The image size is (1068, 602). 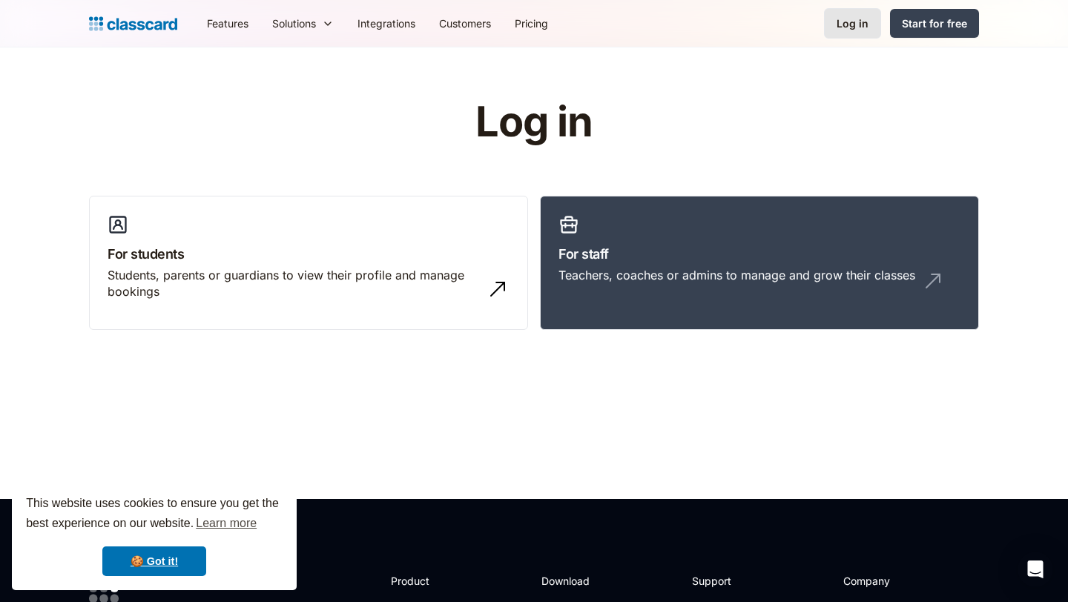 What do you see at coordinates (430, 581) in the screenshot?
I see `h2: Product` at bounding box center [430, 581].